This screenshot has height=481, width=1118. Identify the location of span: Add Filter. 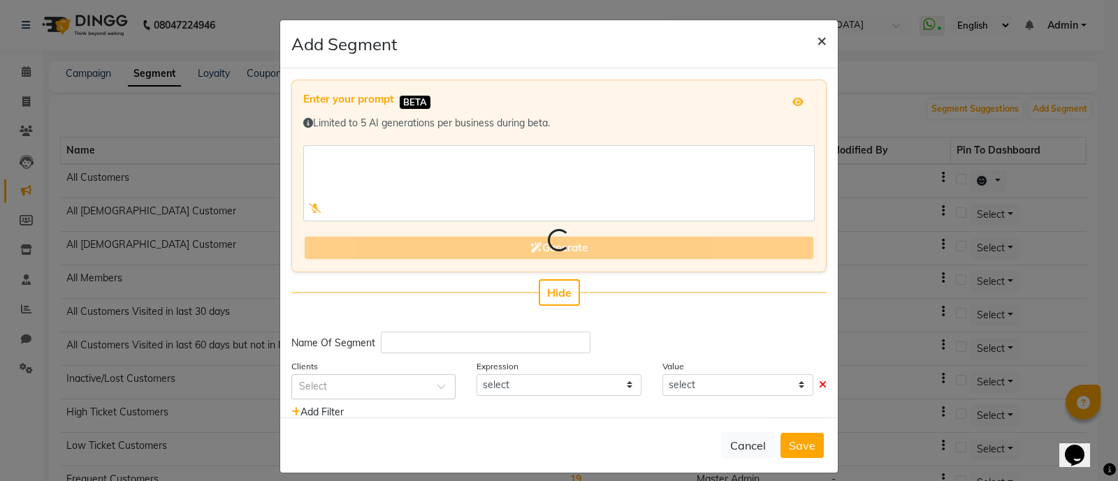
(317, 412).